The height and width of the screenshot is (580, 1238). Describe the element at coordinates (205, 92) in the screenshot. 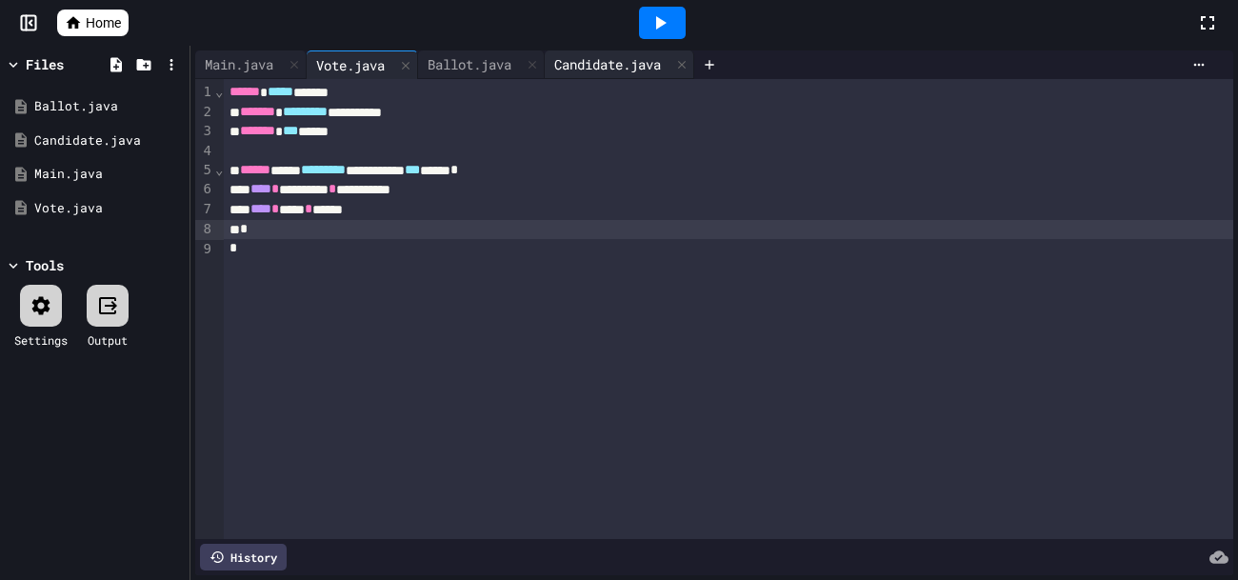

I see `div: 1` at that location.